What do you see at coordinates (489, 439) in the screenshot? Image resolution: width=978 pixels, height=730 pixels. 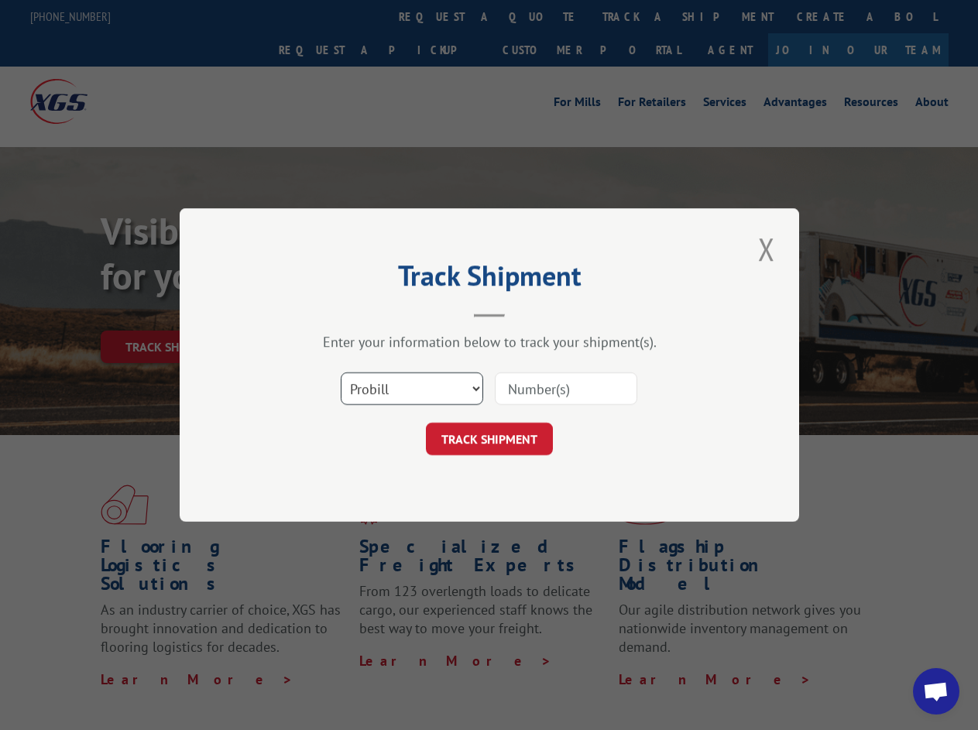 I see `button: TRACK SHIPMENT` at bounding box center [489, 439].